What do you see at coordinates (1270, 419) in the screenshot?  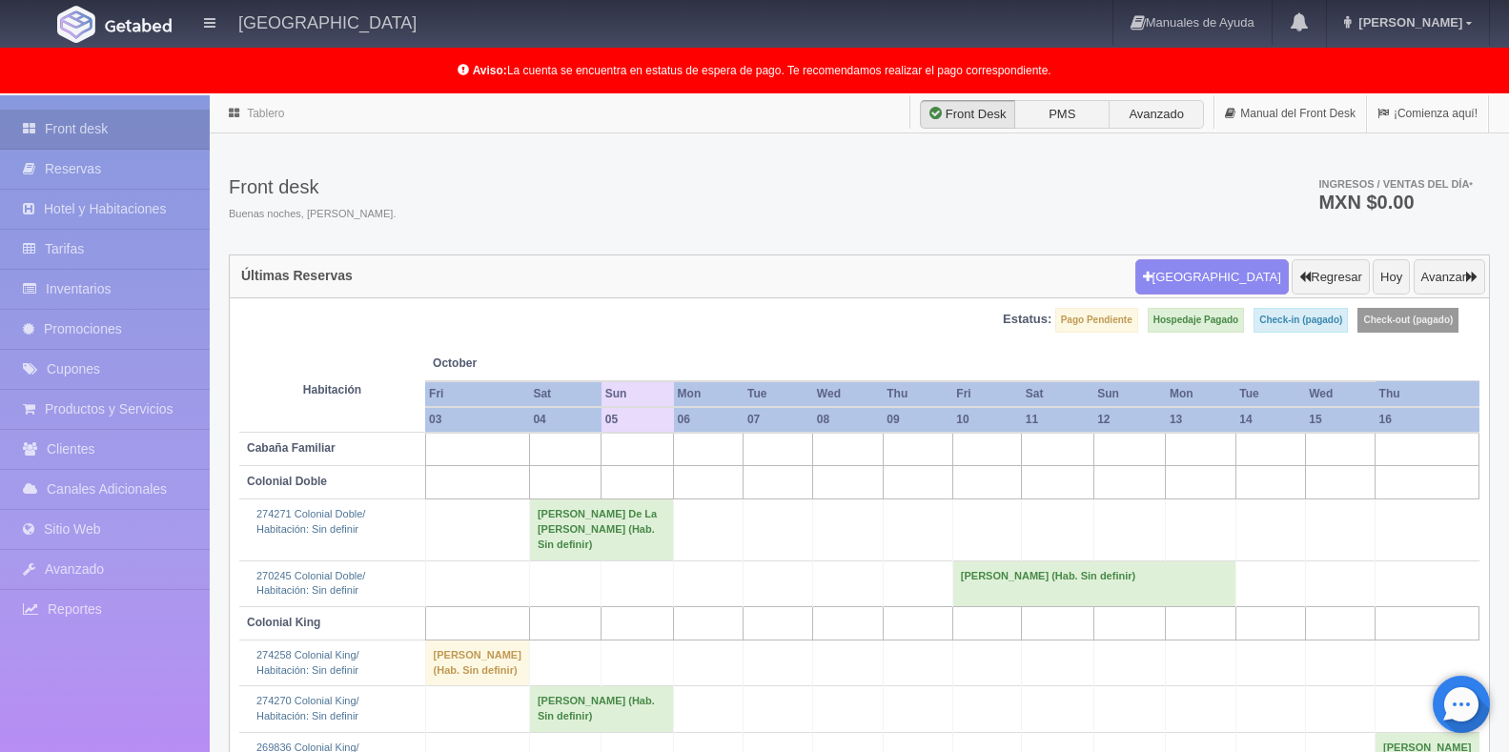 I see `th: 14` at bounding box center [1270, 419].